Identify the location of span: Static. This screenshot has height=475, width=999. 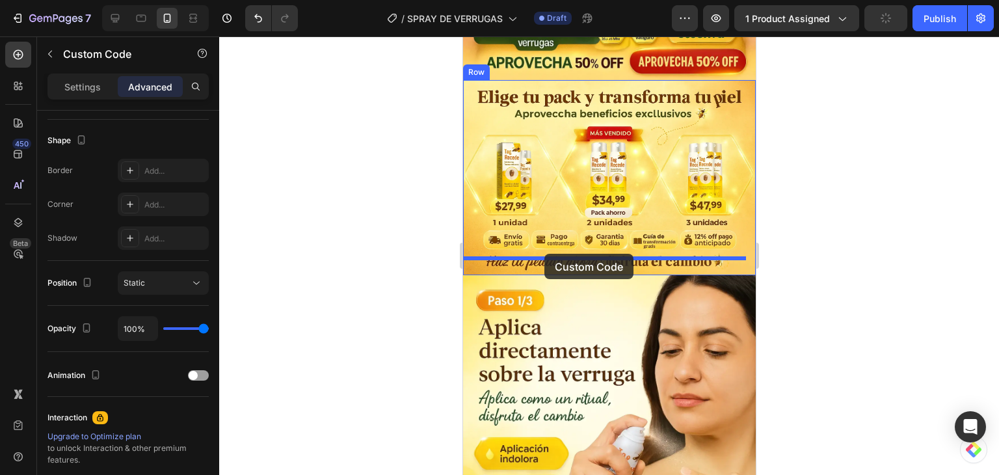
(134, 282).